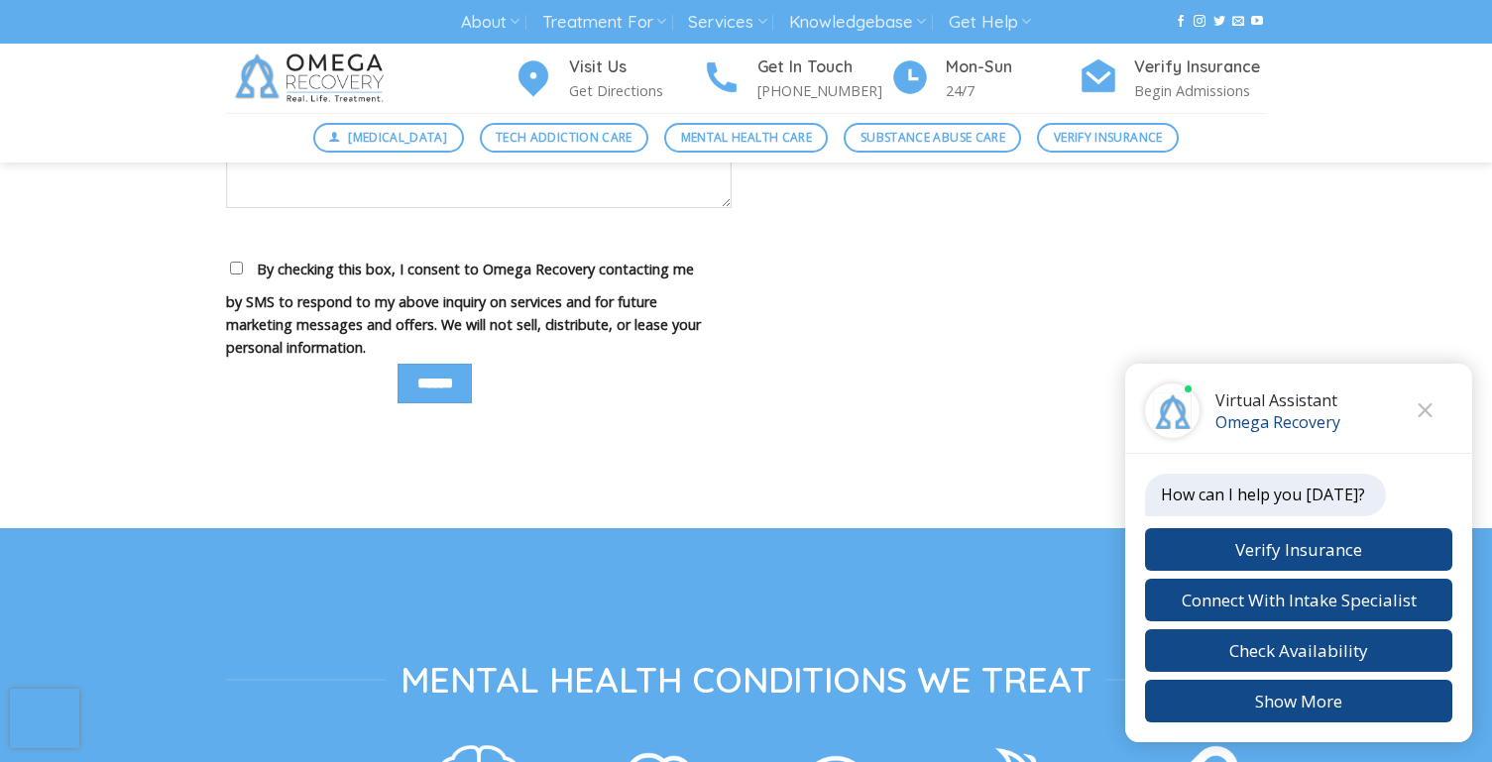 The image size is (1492, 762). Describe the element at coordinates (933, 137) in the screenshot. I see `span: Substance Abuse Care` at that location.